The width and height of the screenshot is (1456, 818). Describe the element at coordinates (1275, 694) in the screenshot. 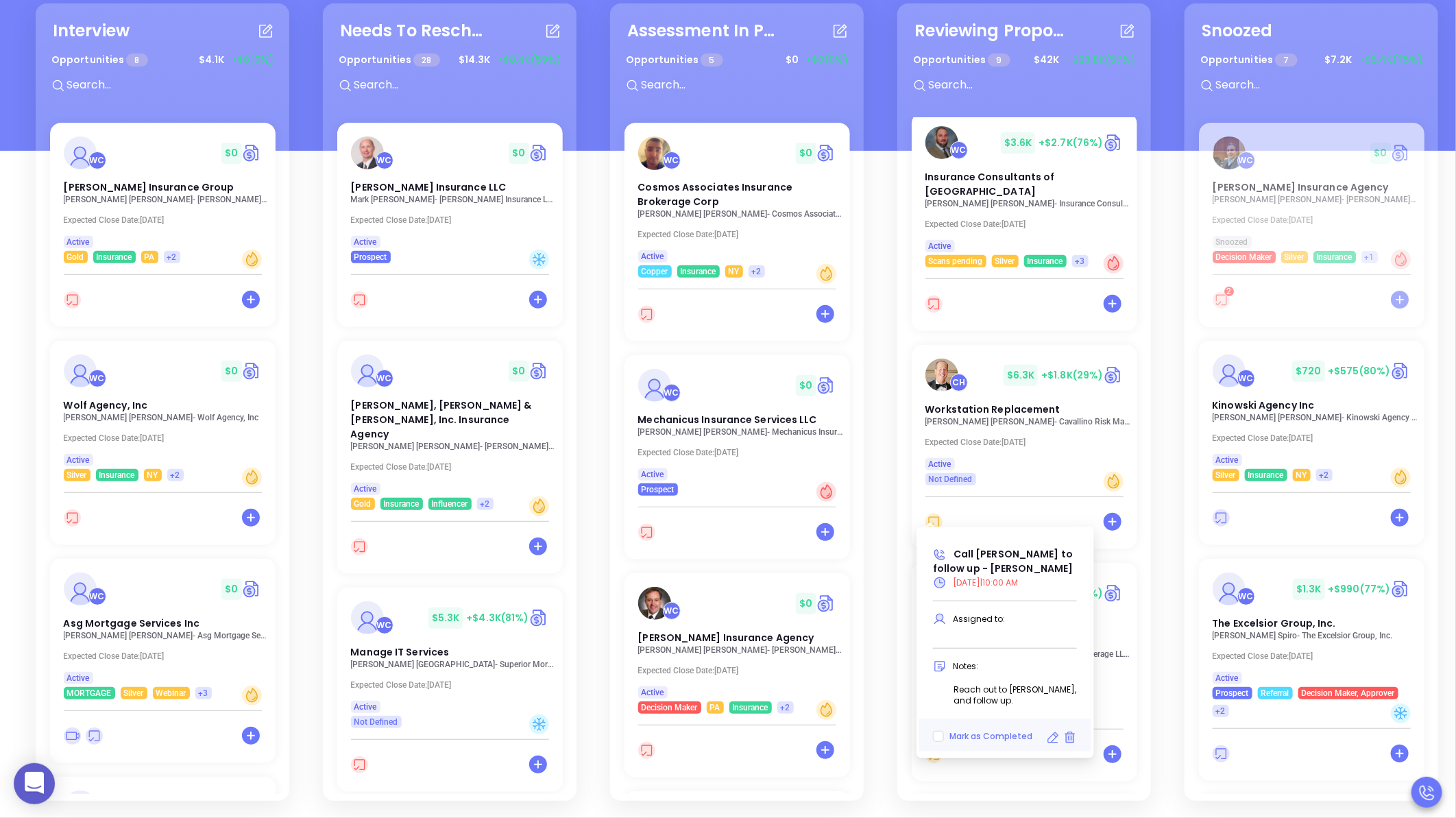

I see `span: Referral` at that location.